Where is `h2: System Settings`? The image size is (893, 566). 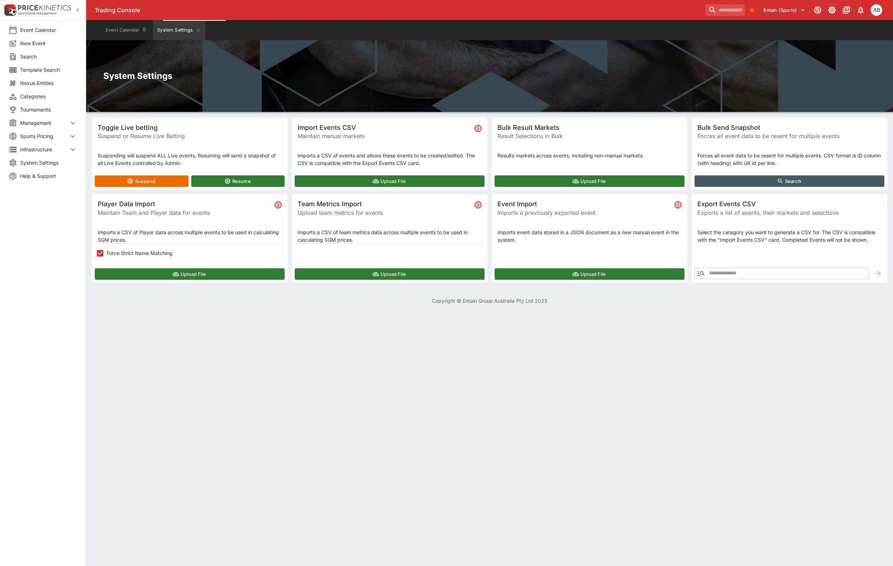
h2: System Settings is located at coordinates (490, 76).